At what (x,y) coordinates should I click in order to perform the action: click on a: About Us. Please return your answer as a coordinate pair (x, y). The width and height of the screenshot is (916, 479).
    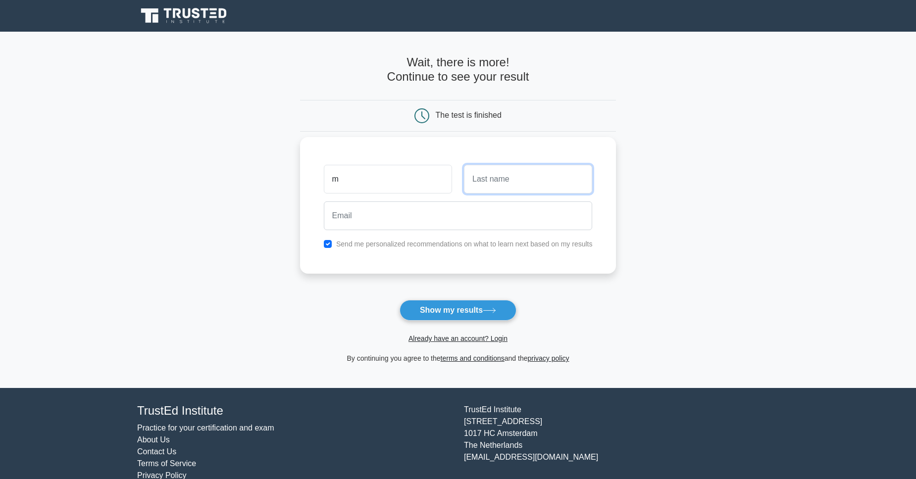
    Looking at the image, I should click on (153, 440).